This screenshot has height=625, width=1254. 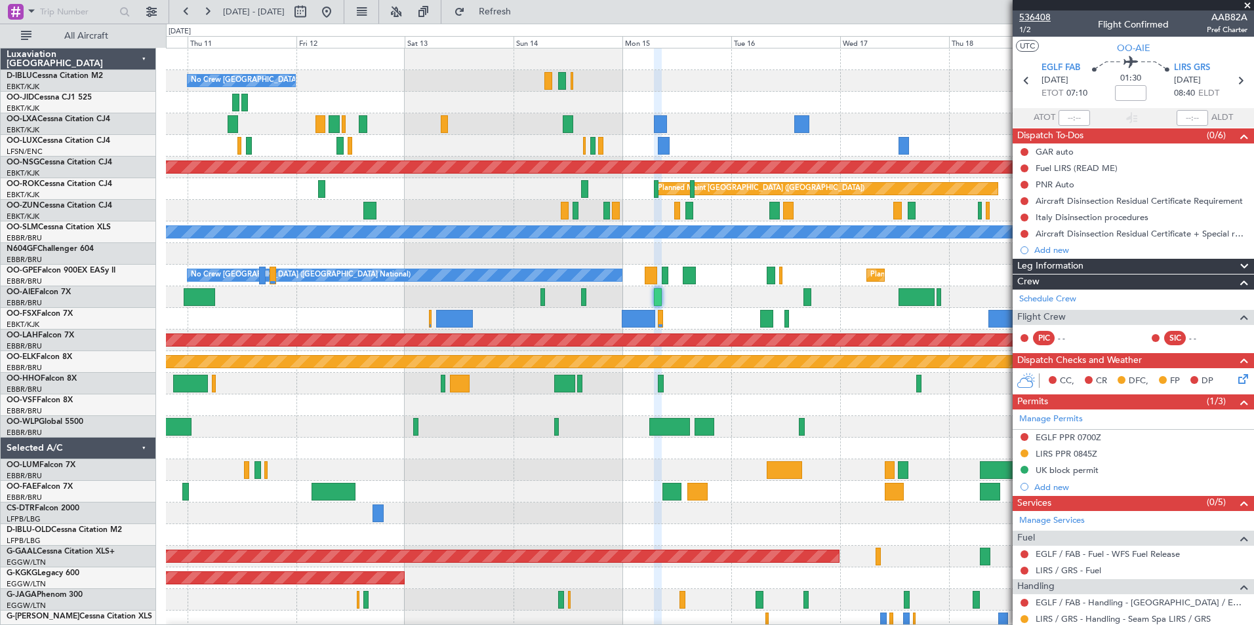 I want to click on span: OO-ELK, so click(x=21, y=357).